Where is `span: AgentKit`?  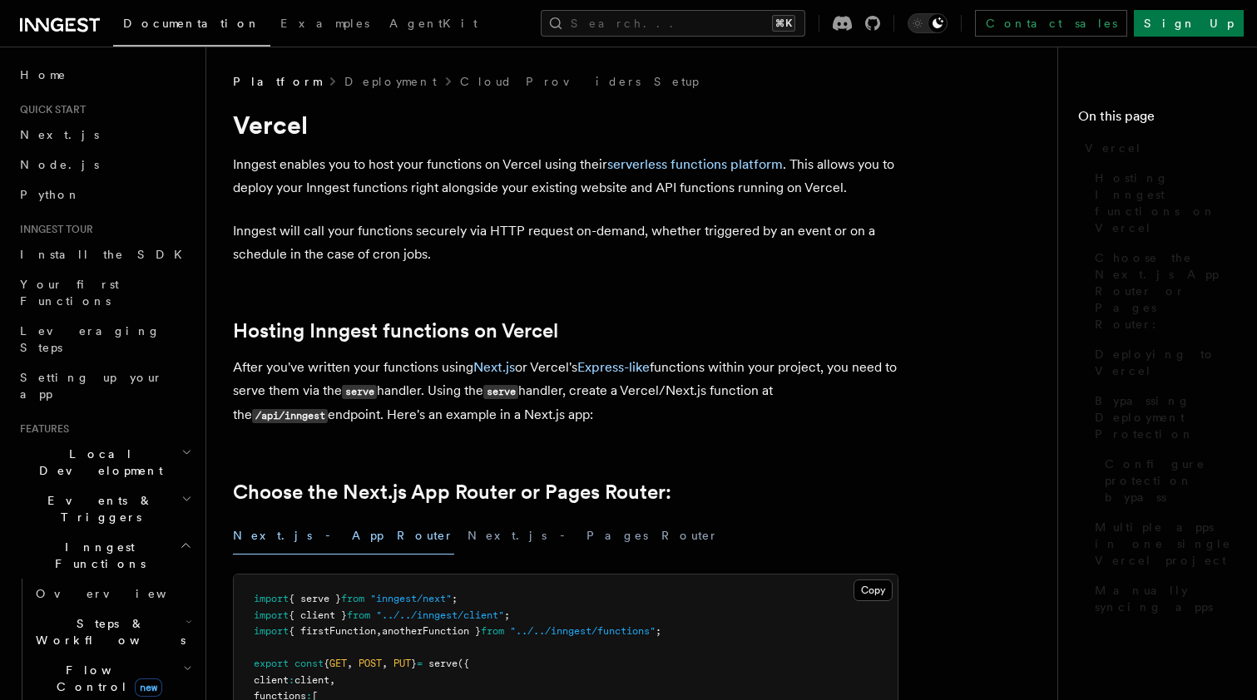 span: AgentKit is located at coordinates (433, 23).